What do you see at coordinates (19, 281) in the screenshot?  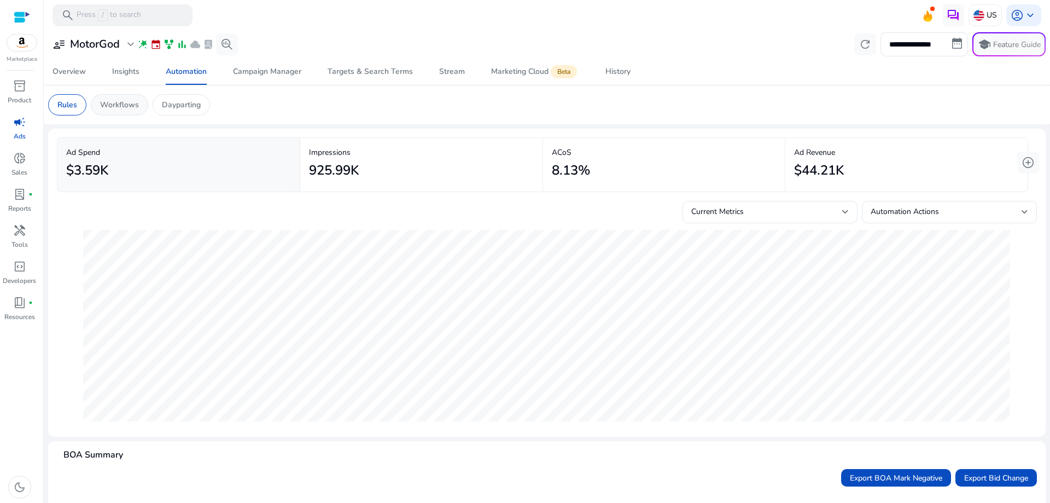 I see `p: Developers` at bounding box center [19, 281].